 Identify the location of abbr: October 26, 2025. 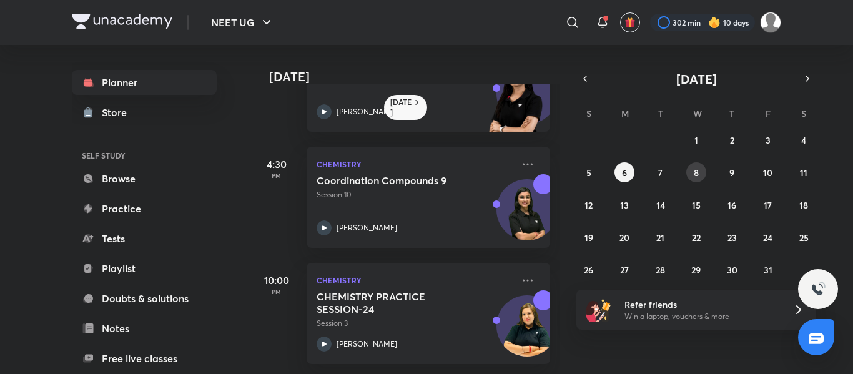
(588, 270).